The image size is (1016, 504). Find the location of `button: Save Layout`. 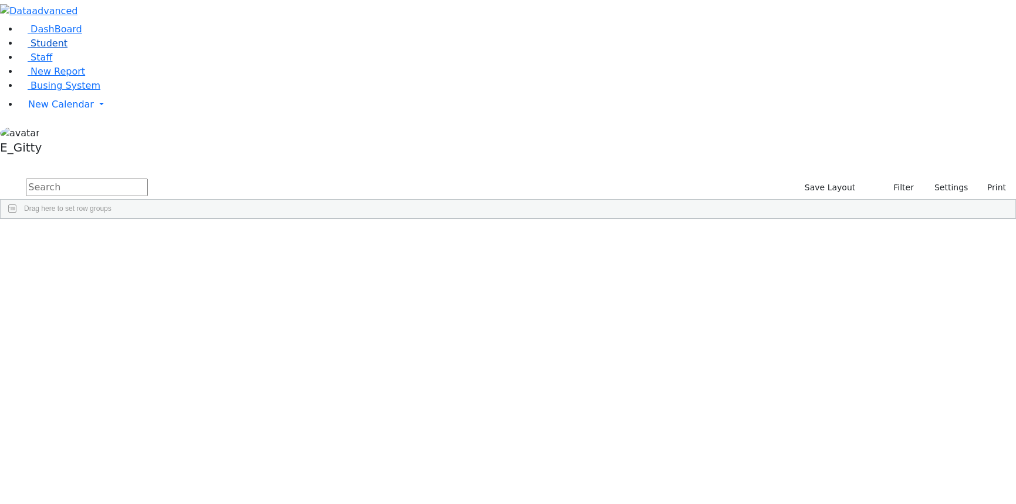

button: Save Layout is located at coordinates (830, 187).